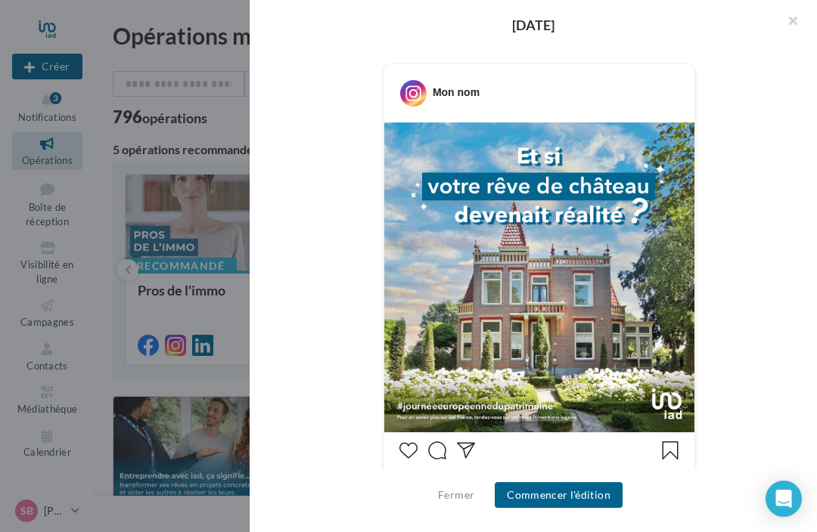 Image resolution: width=817 pixels, height=532 pixels. What do you see at coordinates (456, 495) in the screenshot?
I see `button: Fermer` at bounding box center [456, 495].